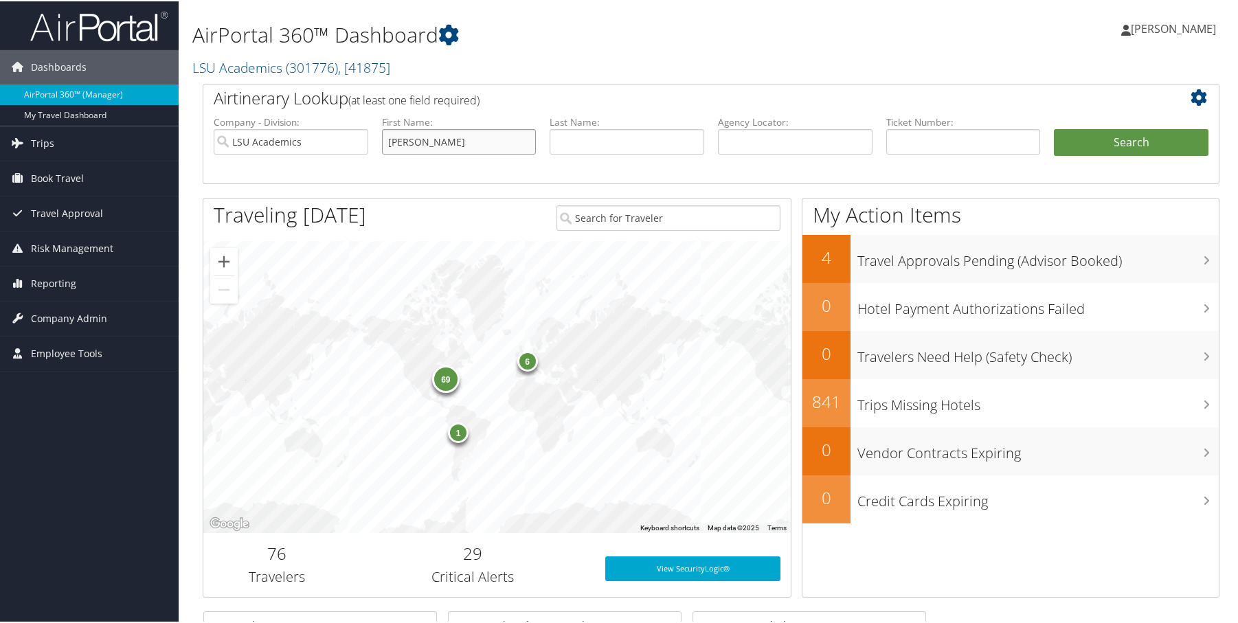 The height and width of the screenshot is (623, 1238). What do you see at coordinates (230, 523) in the screenshot?
I see `img: Google` at bounding box center [230, 523].